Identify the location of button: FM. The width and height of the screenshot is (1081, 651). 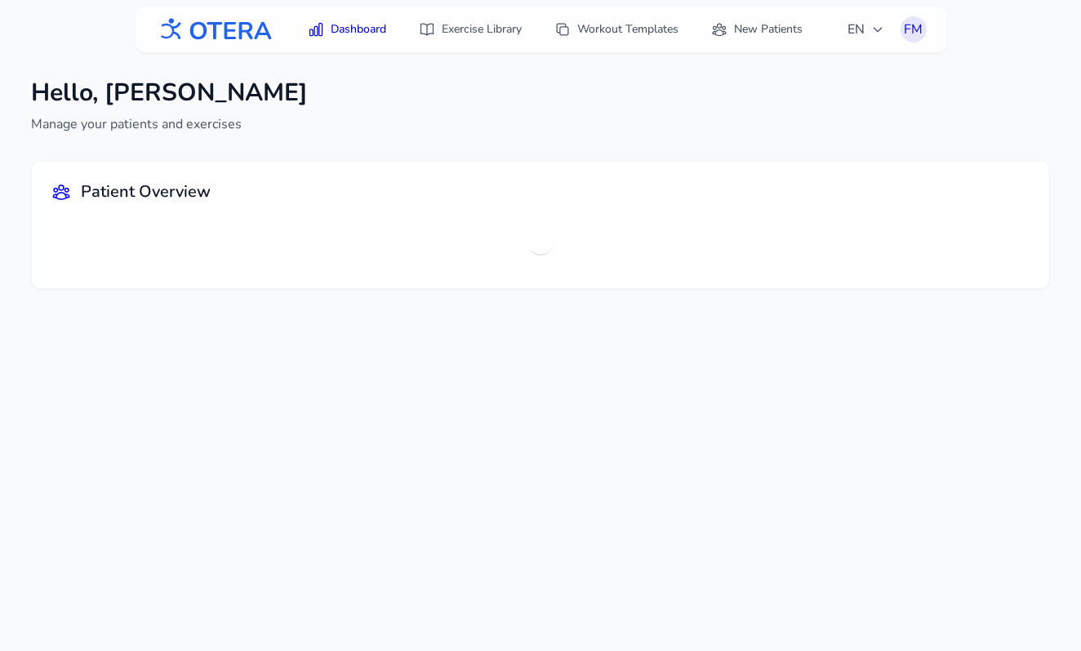
(914, 29).